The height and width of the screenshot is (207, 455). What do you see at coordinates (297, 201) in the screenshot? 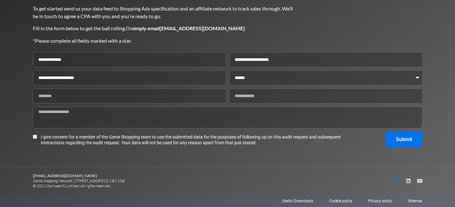
I see `a: Useful Downloads` at bounding box center [297, 201].